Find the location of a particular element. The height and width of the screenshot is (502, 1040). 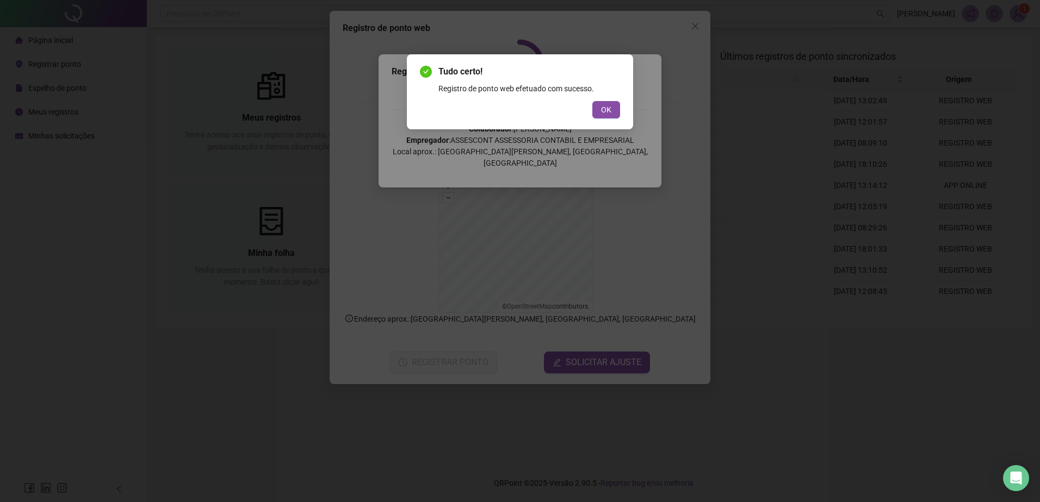

button: OK is located at coordinates (606, 110).